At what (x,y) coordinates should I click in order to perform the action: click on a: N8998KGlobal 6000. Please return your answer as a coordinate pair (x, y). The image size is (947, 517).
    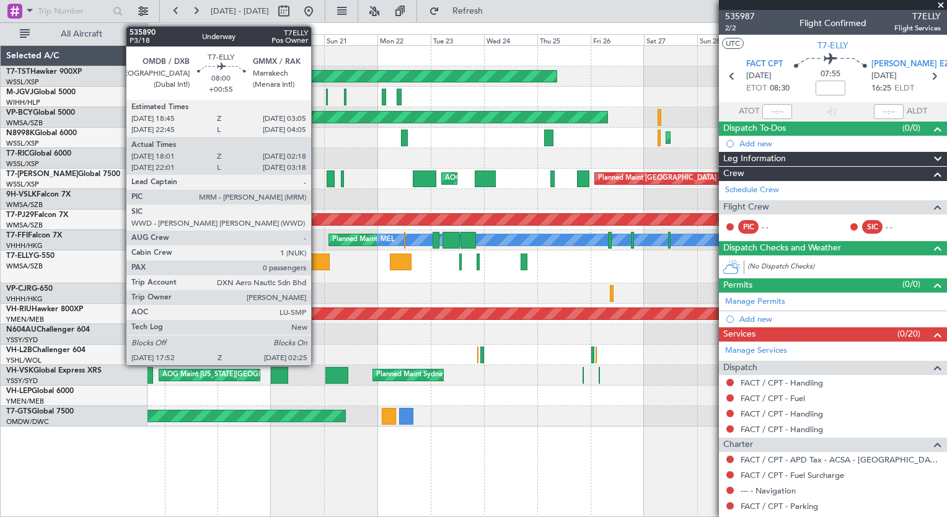
    Looking at the image, I should click on (42, 133).